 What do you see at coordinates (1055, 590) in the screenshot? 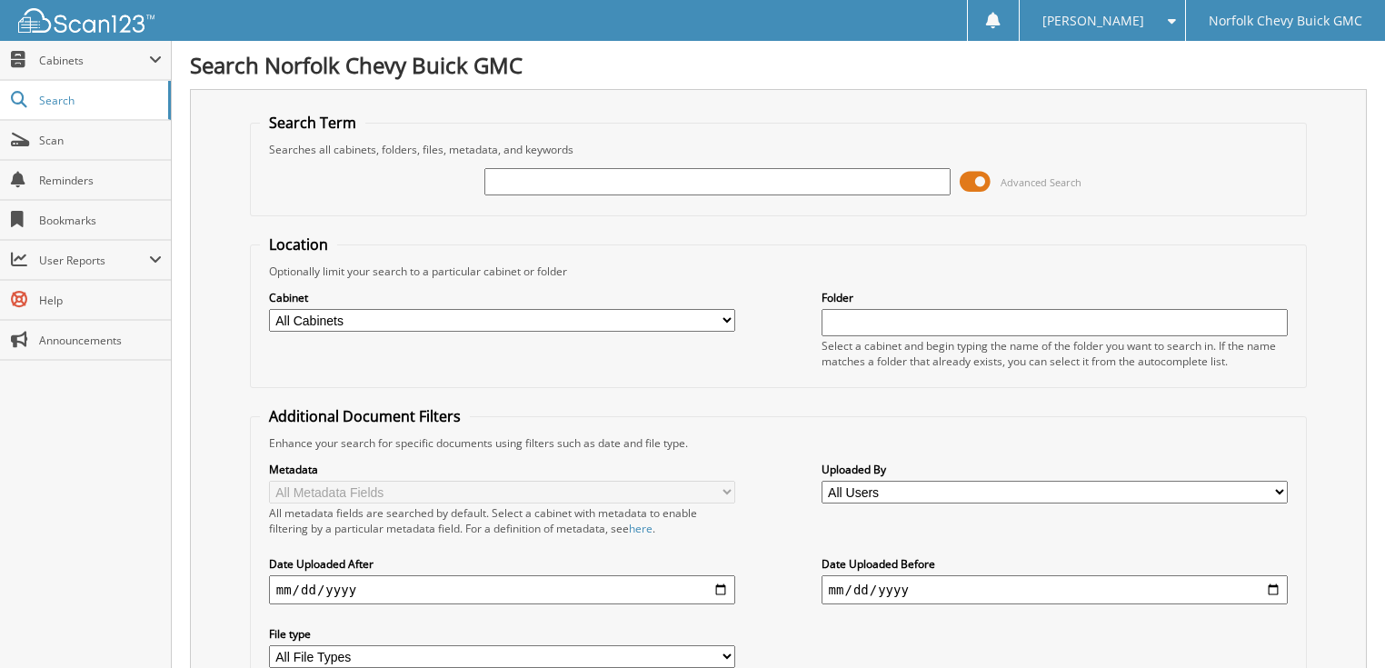
I see `input: end` at bounding box center [1055, 590].